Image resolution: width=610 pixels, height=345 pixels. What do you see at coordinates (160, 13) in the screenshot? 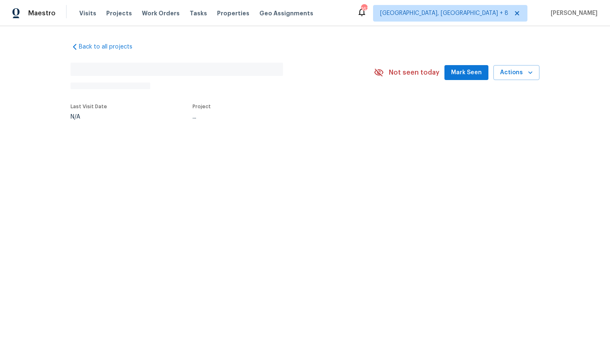
I see `span: Work Orders` at bounding box center [160, 13].